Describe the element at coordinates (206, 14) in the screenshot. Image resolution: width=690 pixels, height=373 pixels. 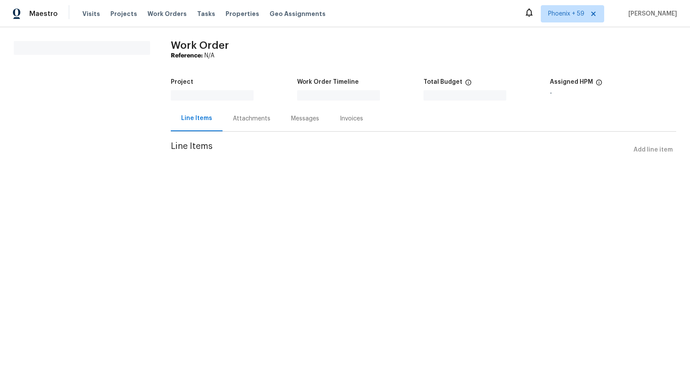
I see `span: Tasks` at that location.